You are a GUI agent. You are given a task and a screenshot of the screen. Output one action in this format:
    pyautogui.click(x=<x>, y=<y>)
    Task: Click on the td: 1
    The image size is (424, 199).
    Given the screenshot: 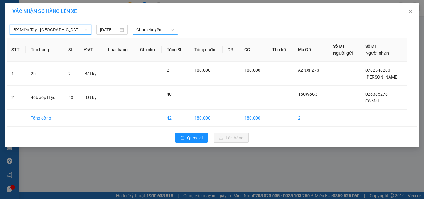 What is the action you would take?
    pyautogui.click(x=16, y=74)
    